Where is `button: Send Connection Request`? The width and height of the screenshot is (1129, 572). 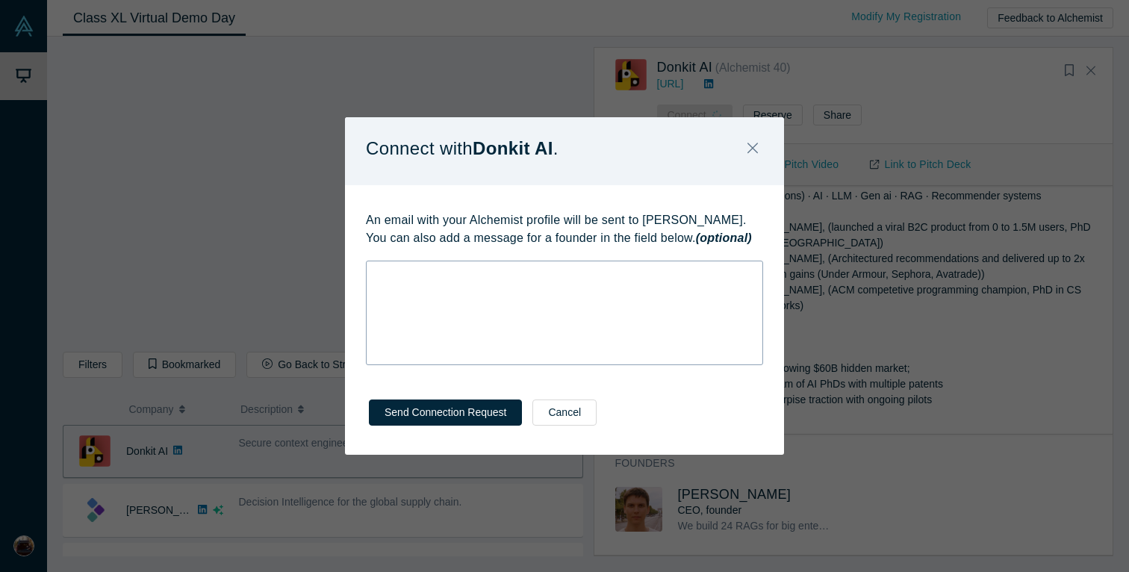 button: Send Connection Request is located at coordinates (445, 412).